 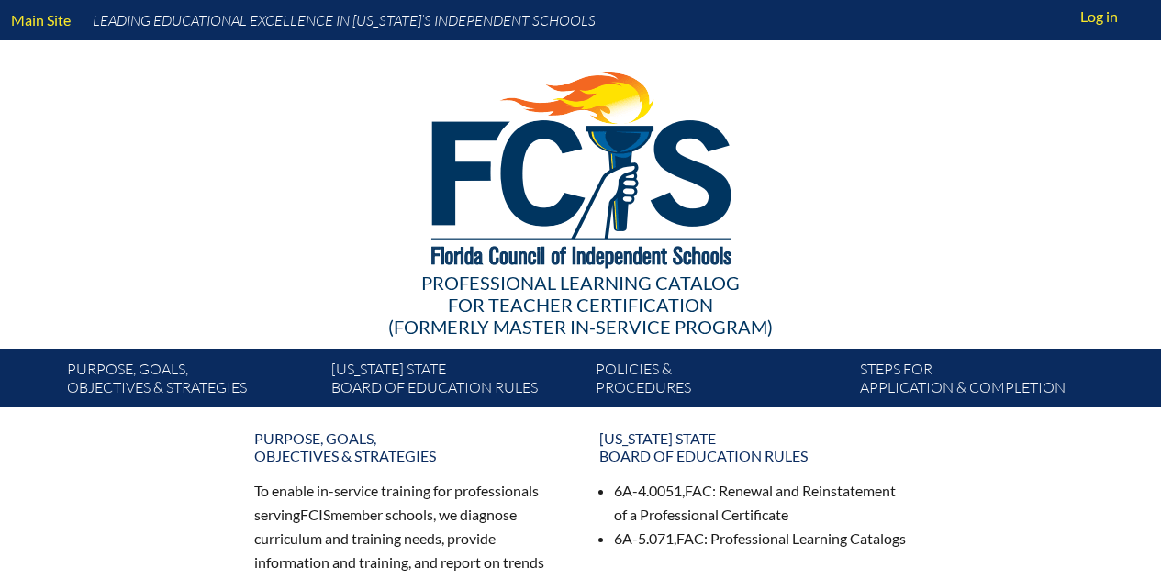 What do you see at coordinates (761, 539) in the screenshot?
I see `li: 6A-5.071, : Professional Learning Catalogs` at bounding box center [761, 539].